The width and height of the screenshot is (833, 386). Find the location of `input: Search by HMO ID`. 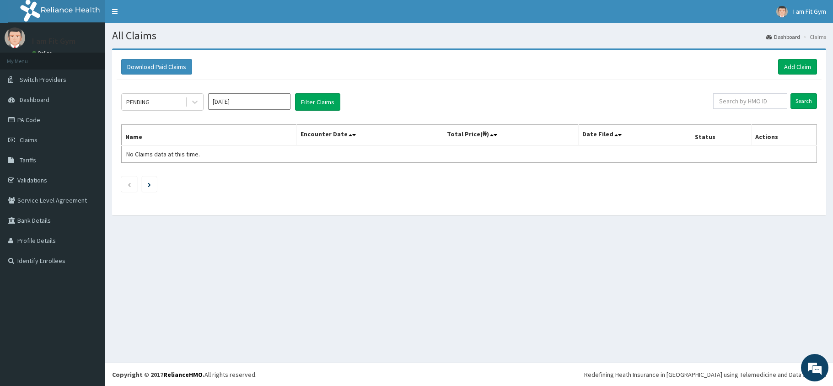

input: Search by HMO ID is located at coordinates (750, 101).